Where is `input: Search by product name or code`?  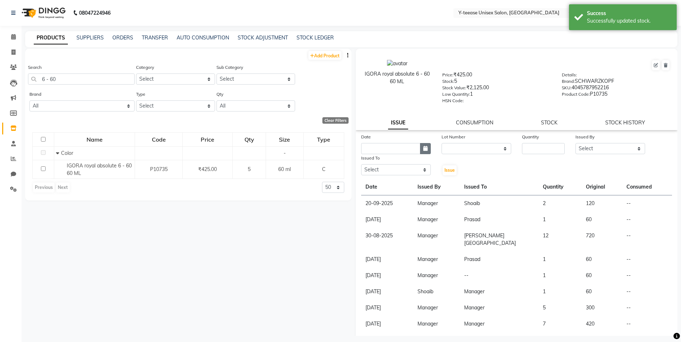 input: Search by product name or code is located at coordinates (81, 79).